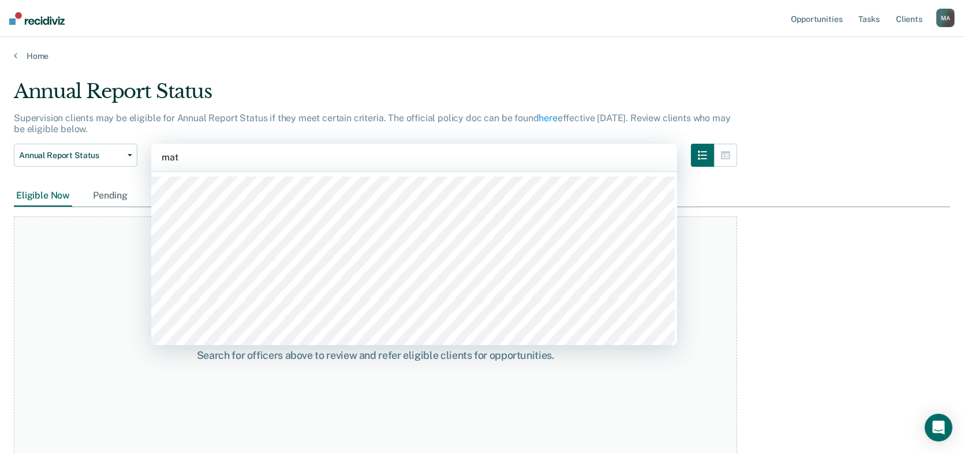  What do you see at coordinates (375, 356) in the screenshot?
I see `div: Search for officers above to review and refer eligible clients for opportunities.` at bounding box center [375, 356].